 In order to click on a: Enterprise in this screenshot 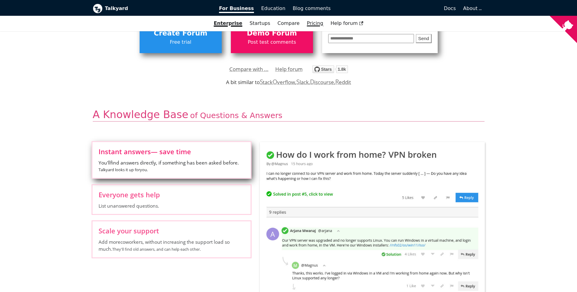, I will do `click(228, 23)`.